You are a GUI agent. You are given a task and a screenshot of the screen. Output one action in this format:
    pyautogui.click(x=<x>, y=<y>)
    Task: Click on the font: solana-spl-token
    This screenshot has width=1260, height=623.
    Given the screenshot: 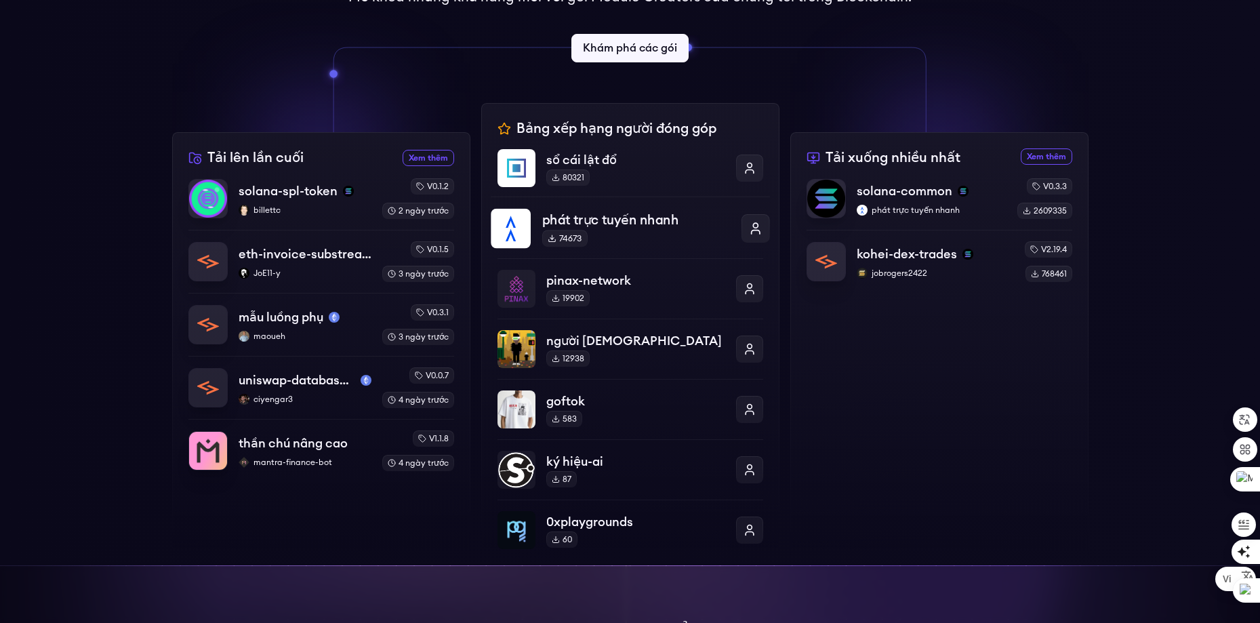 What is the action you would take?
    pyautogui.click(x=288, y=191)
    